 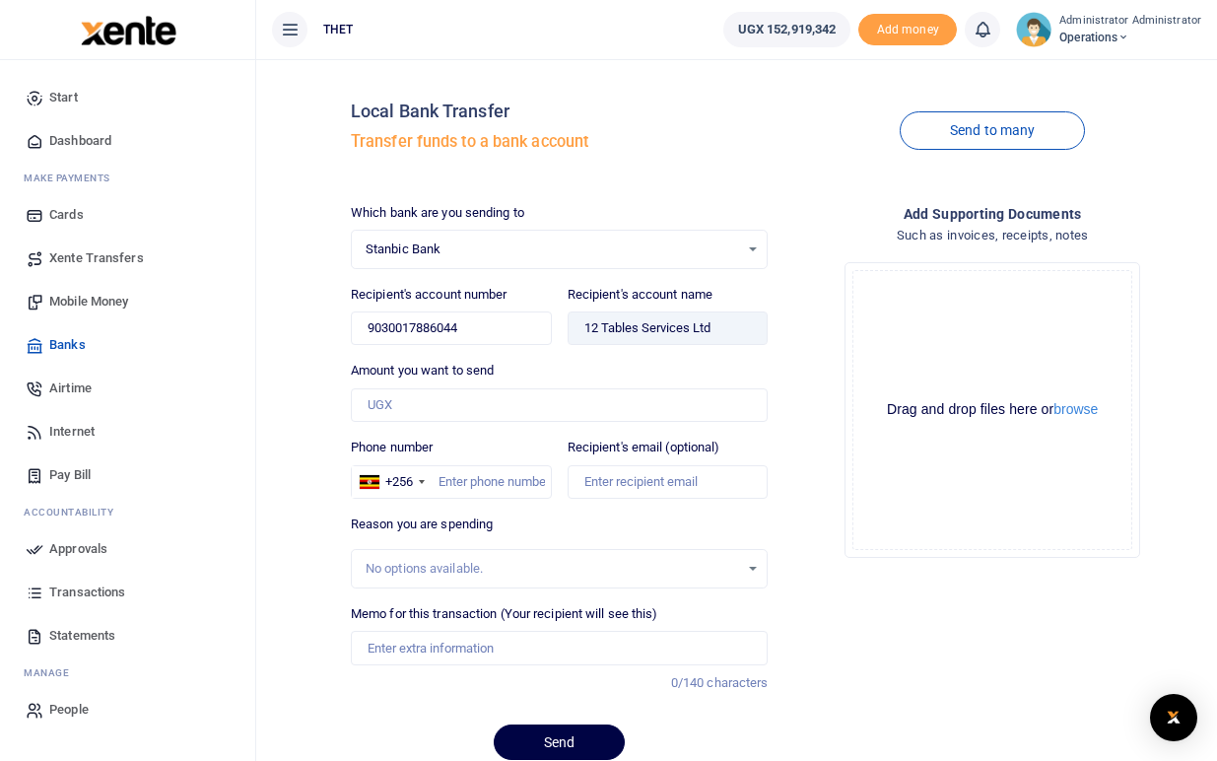 What do you see at coordinates (992, 214) in the screenshot?
I see `h4: Add supporting Documents` at bounding box center [992, 214].